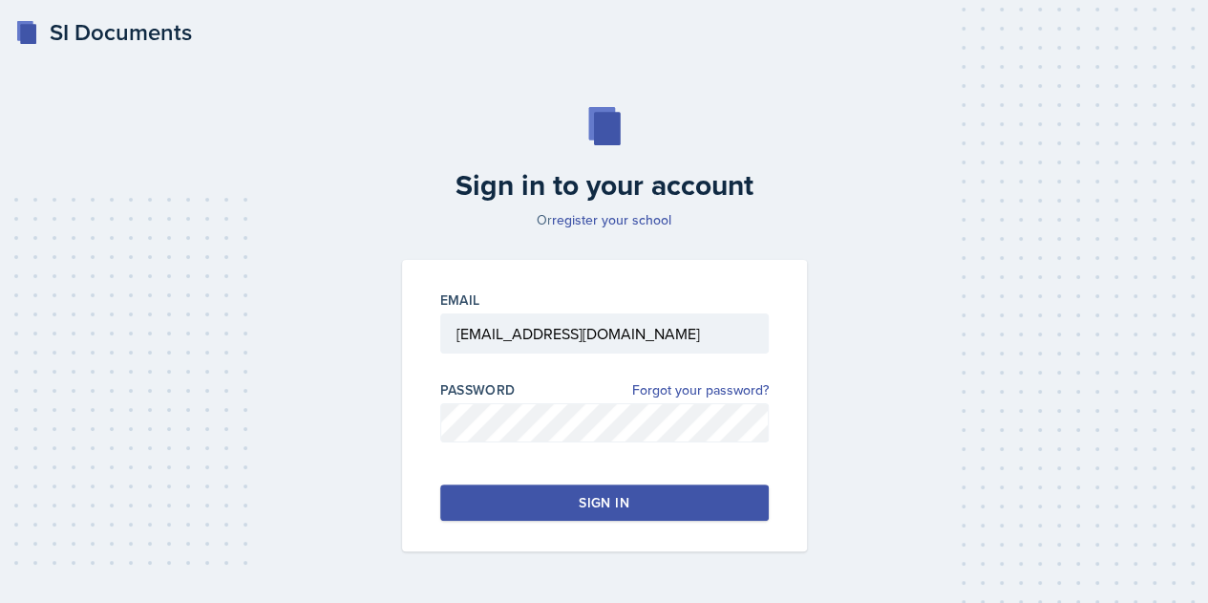  I want to click on a: Forgot your password?, so click(700, 390).